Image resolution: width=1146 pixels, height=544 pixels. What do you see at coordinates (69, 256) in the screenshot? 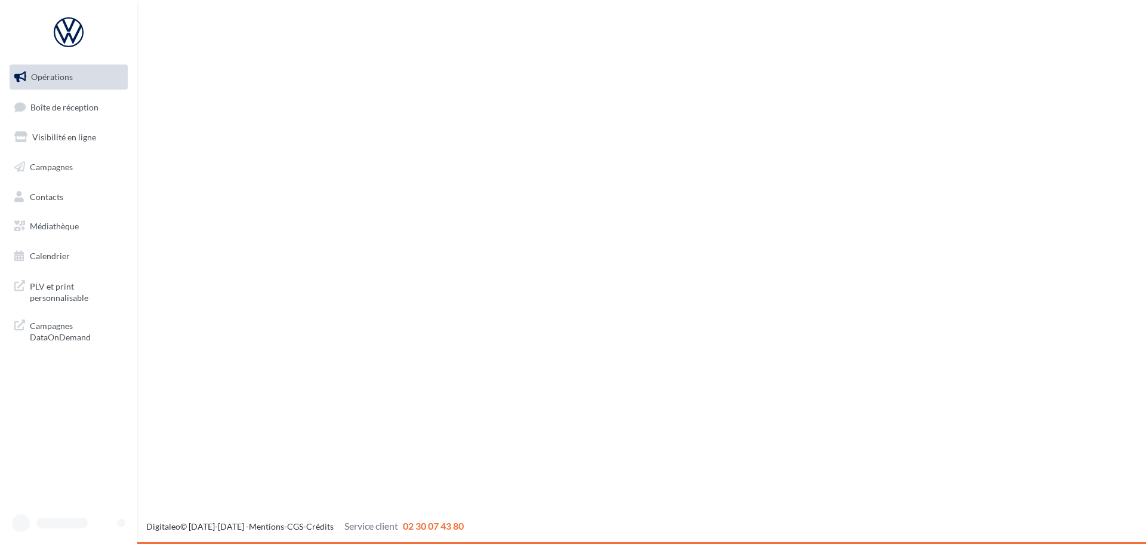
I see `a: Calendrier` at bounding box center [69, 256].